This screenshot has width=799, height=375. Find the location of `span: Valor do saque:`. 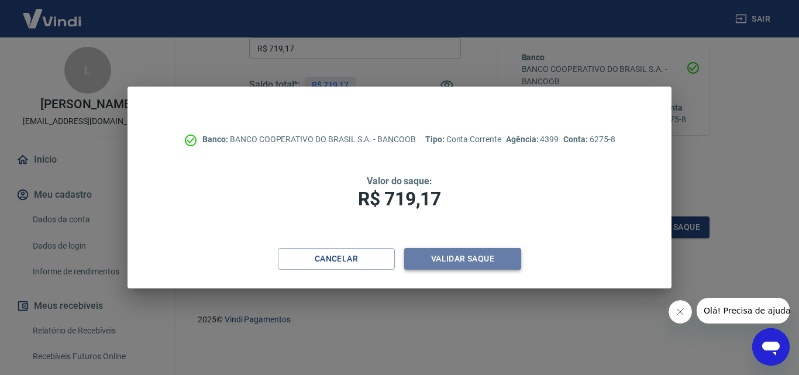

span: Valor do saque: is located at coordinates (399, 181).